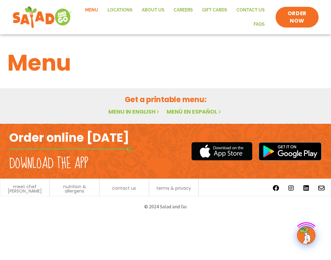 The width and height of the screenshot is (331, 260). Describe the element at coordinates (174, 188) in the screenshot. I see `span: terms & privacy` at that location.